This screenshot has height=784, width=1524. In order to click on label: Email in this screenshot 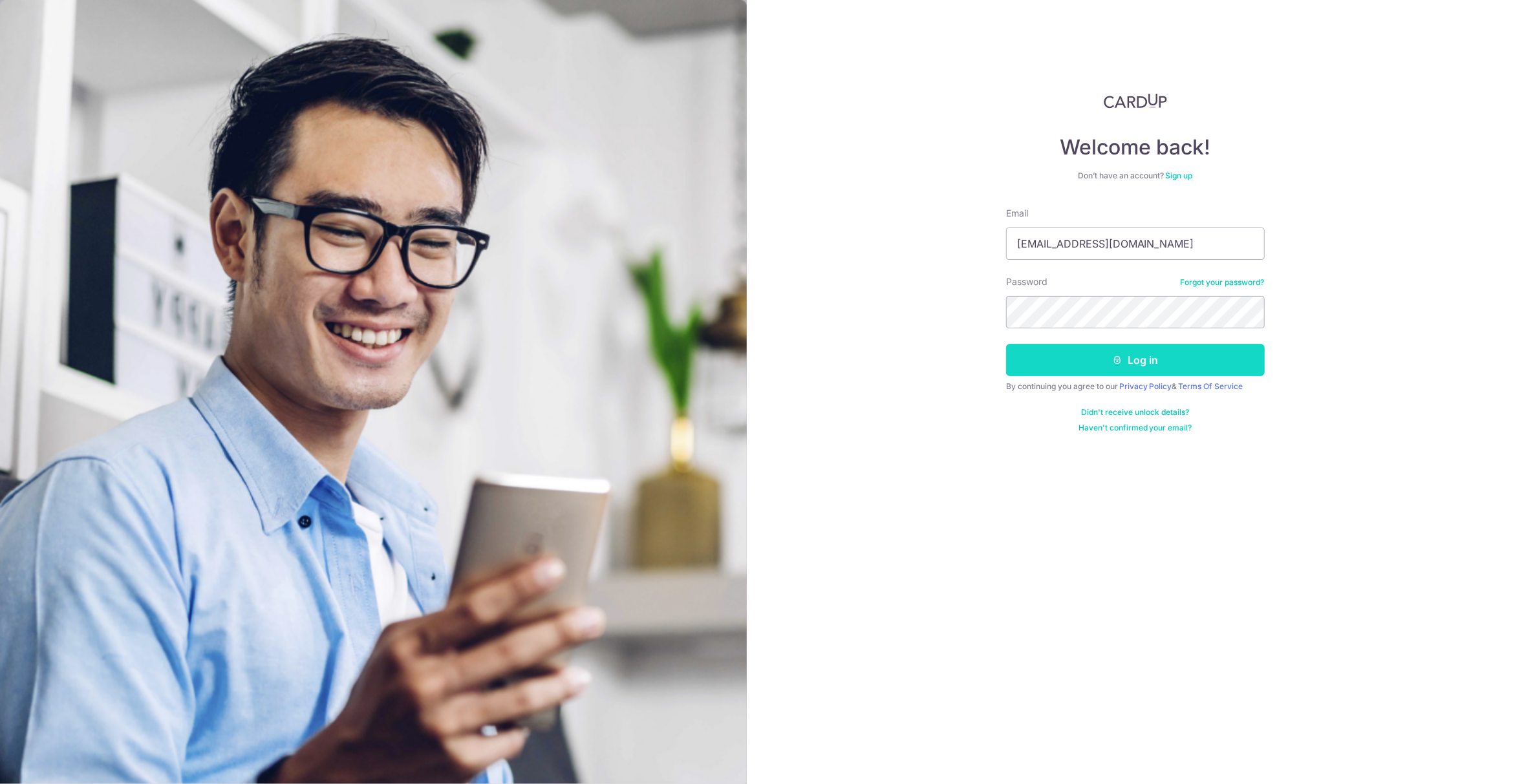, I will do `click(1017, 213)`.